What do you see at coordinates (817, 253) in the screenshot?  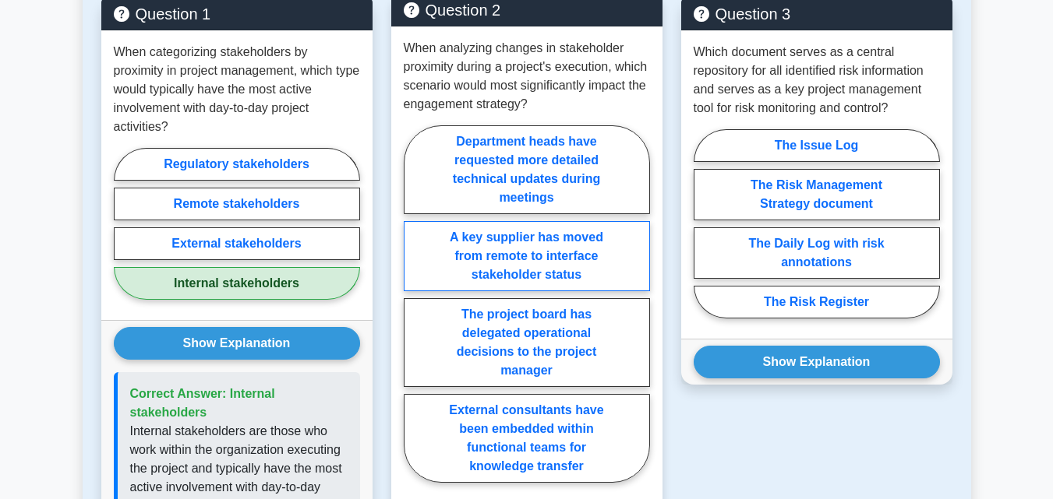 I see `label: The Daily Log with risk annotations` at bounding box center [817, 253].